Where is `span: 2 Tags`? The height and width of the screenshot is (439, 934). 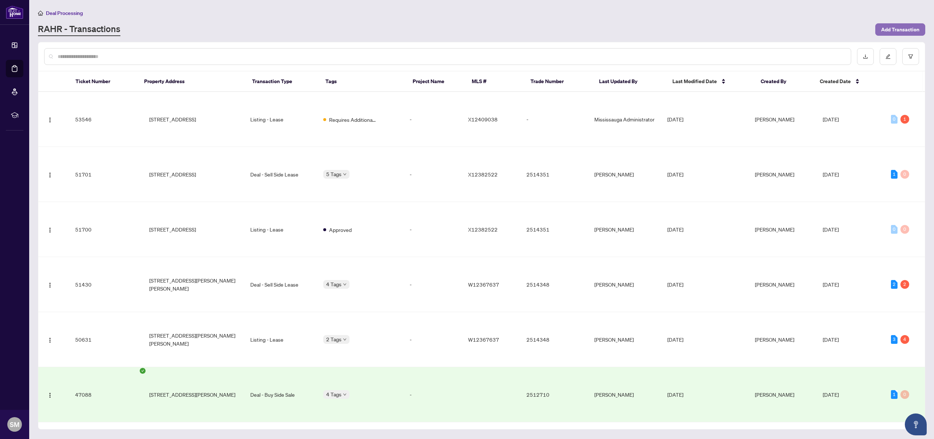 span: 2 Tags is located at coordinates (334, 339).